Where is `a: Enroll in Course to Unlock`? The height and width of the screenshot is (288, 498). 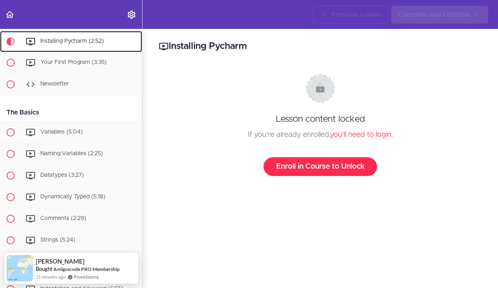 a: Enroll in Course to Unlock is located at coordinates (320, 167).